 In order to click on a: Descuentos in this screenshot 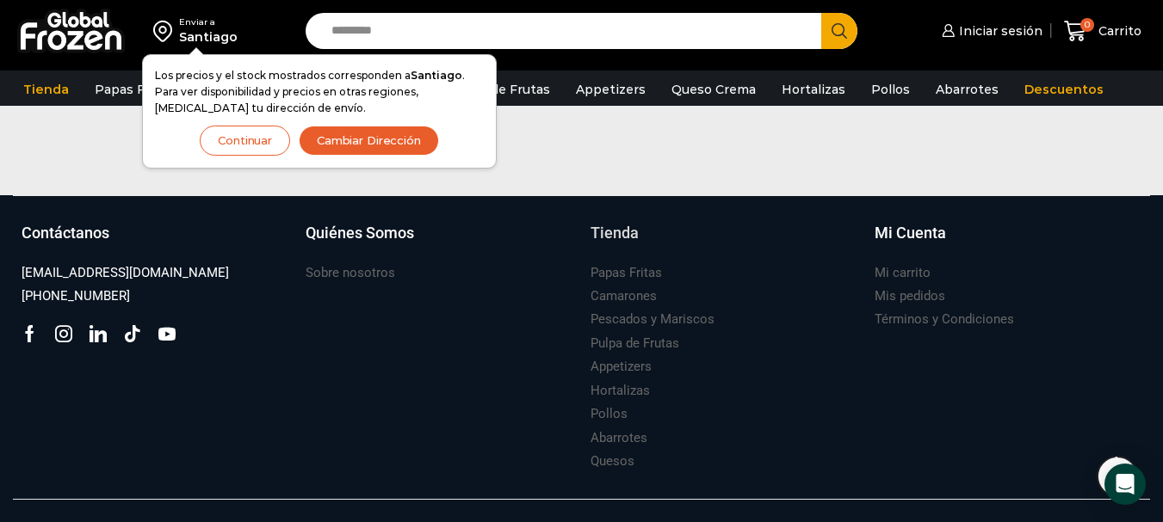, I will do `click(1064, 90)`.